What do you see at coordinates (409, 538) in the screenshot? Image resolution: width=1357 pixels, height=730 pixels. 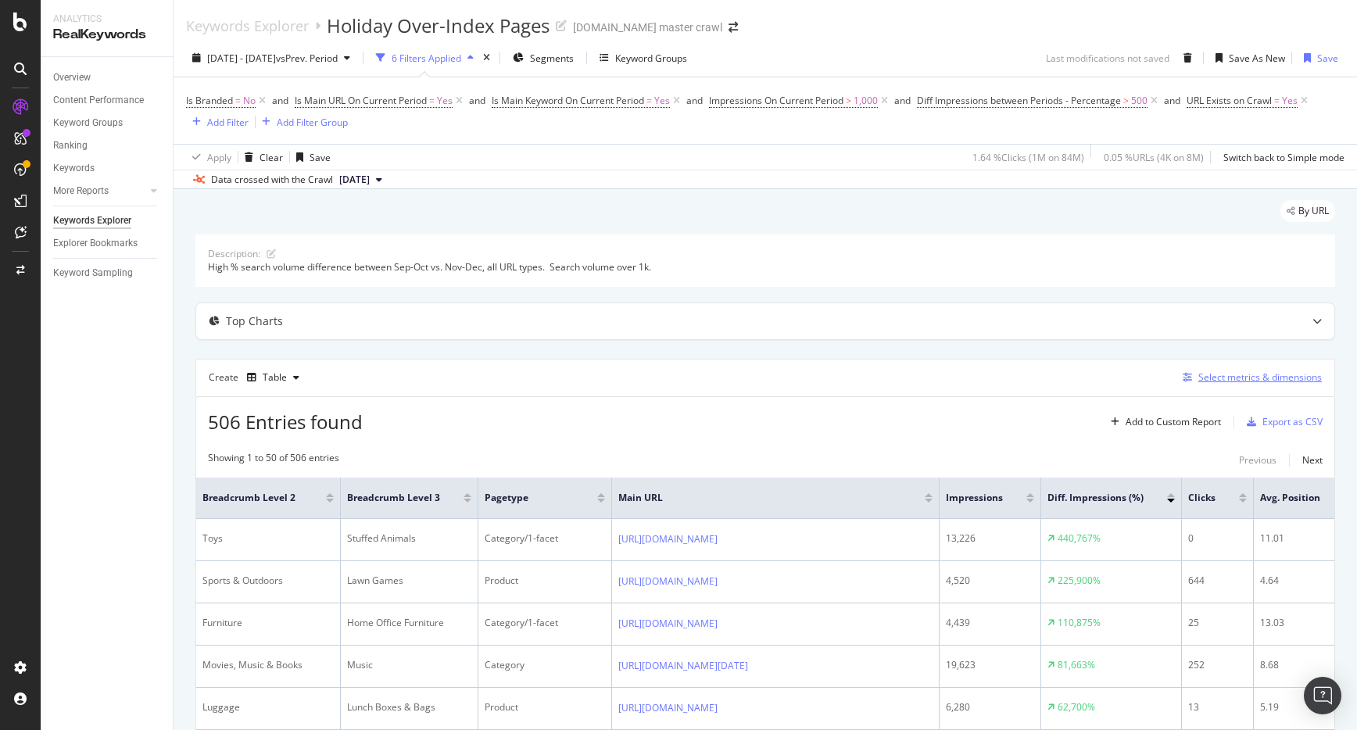 I see `div: Stuffed Animals` at bounding box center [409, 538].